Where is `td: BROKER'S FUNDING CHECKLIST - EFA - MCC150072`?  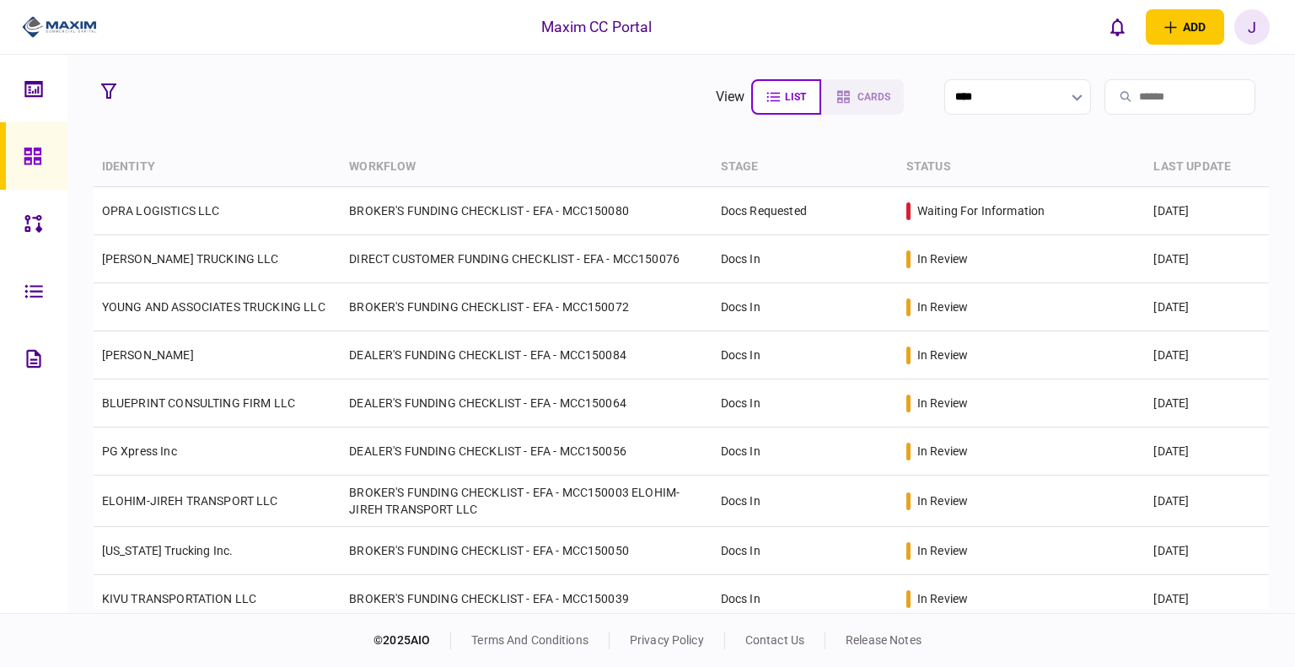 td: BROKER'S FUNDING CHECKLIST - EFA - MCC150072 is located at coordinates (526, 307).